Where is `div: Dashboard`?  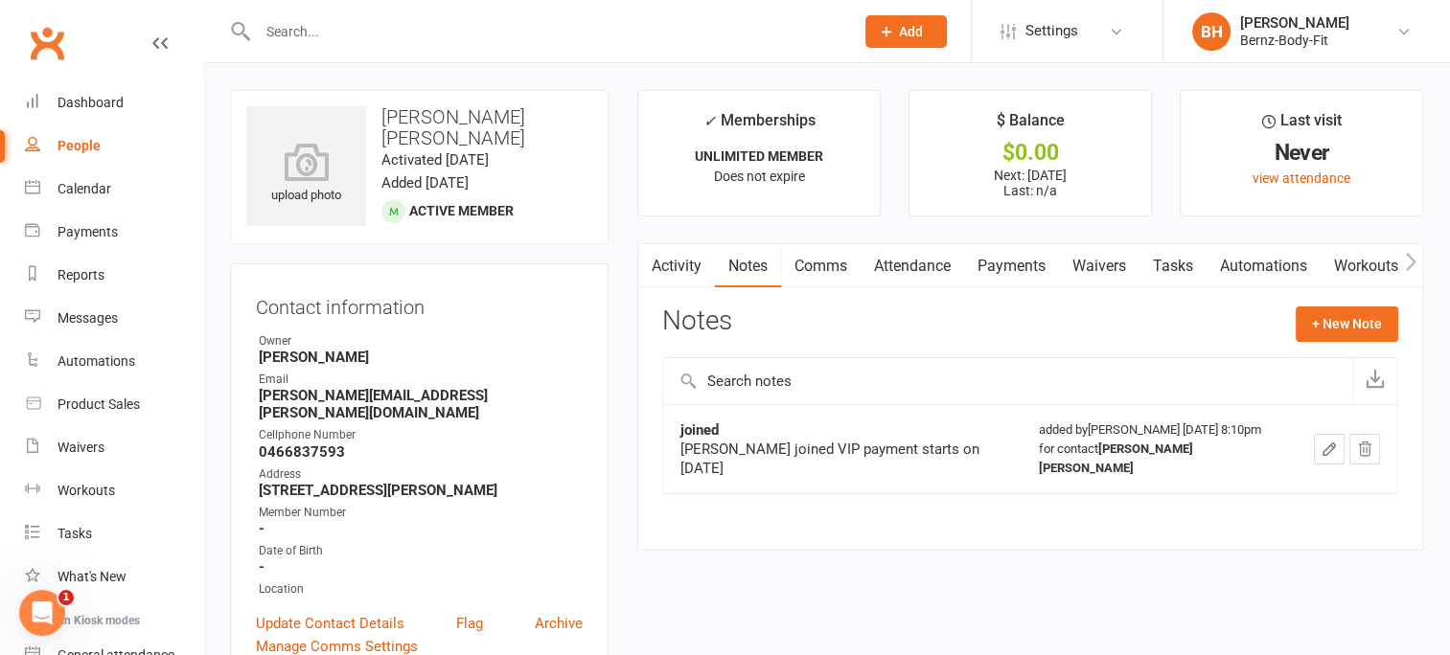 div: Dashboard is located at coordinates (90, 103).